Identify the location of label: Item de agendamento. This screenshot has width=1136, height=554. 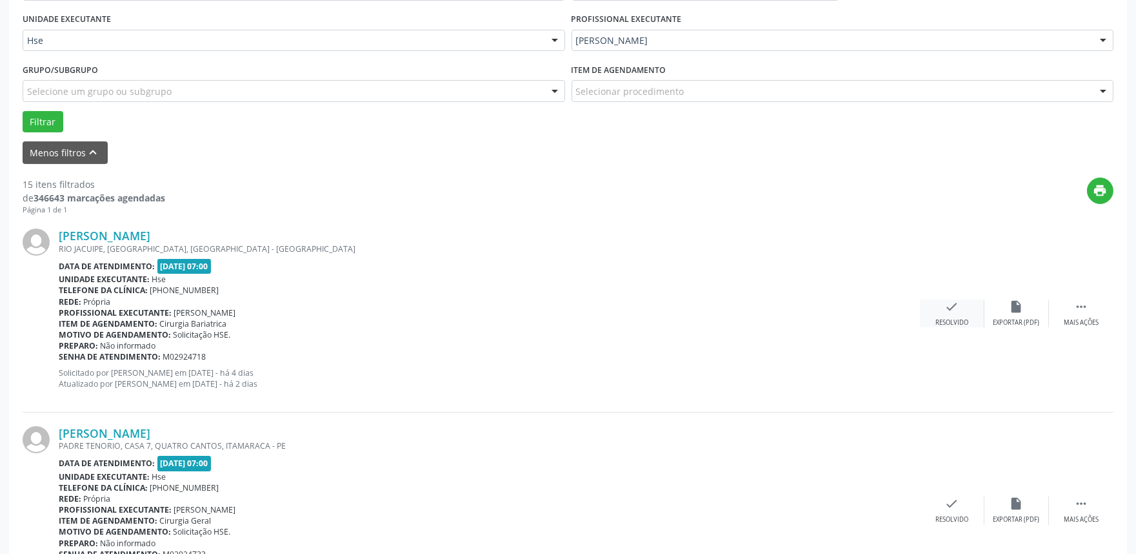
(619, 70).